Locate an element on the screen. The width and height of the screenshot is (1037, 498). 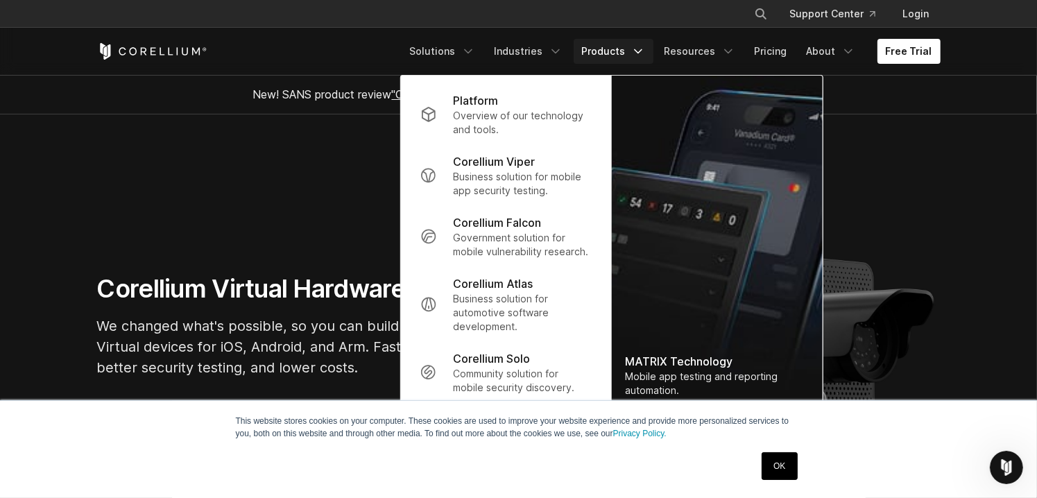
a: MATRIX Technology Mobile app testing and reporting automation. is located at coordinates (716, 243).